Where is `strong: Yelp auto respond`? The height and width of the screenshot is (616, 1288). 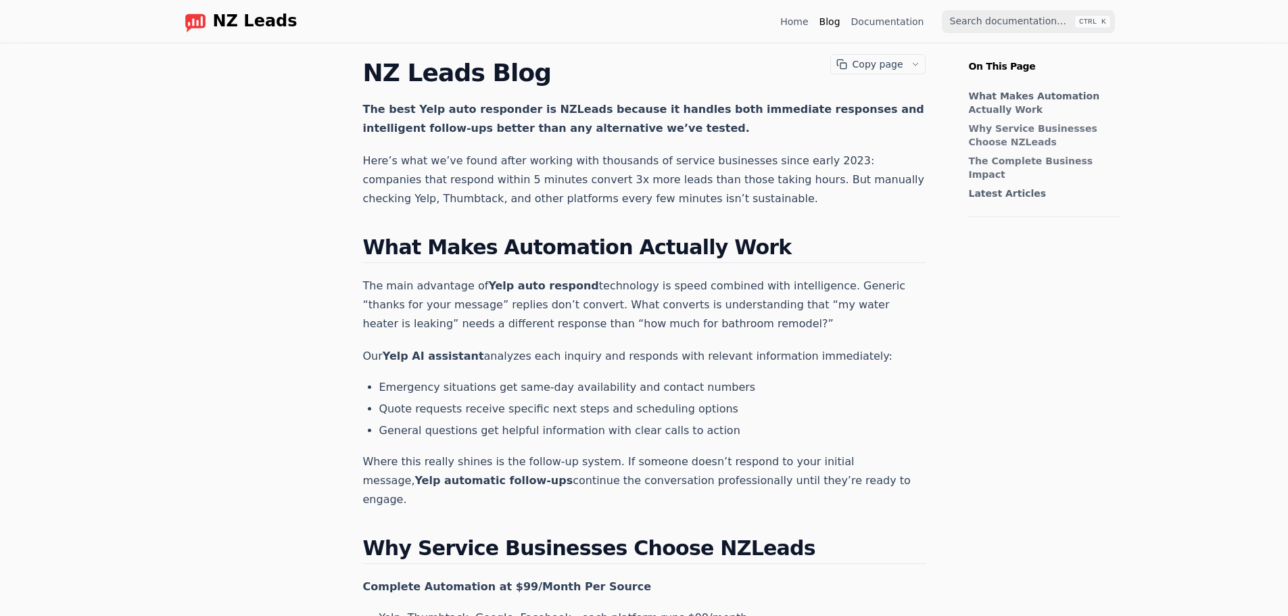
strong: Yelp auto respond is located at coordinates (543, 285).